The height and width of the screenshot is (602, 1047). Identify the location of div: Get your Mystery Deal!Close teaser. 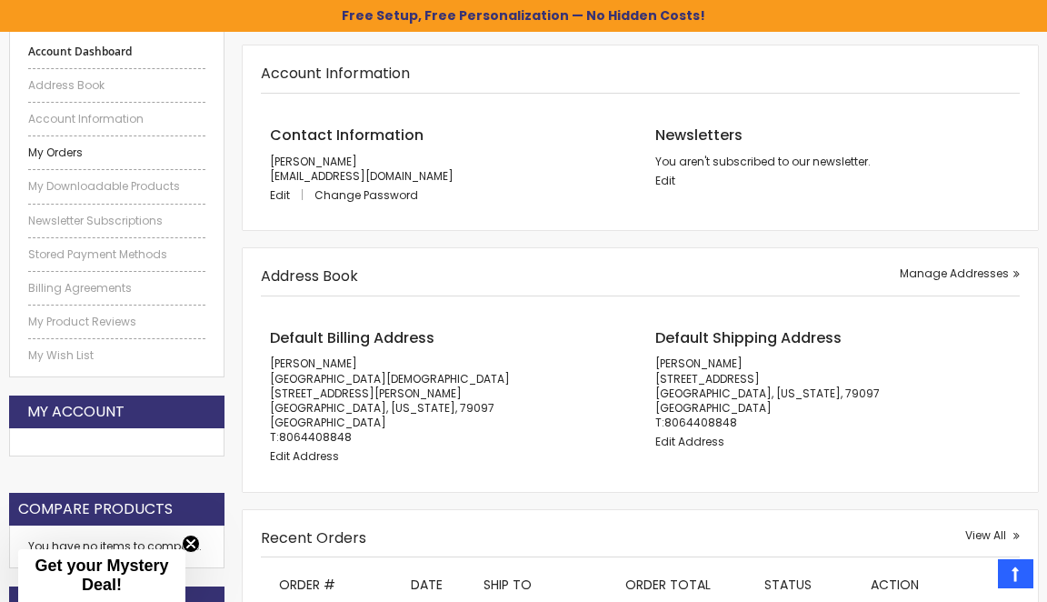
(102, 576).